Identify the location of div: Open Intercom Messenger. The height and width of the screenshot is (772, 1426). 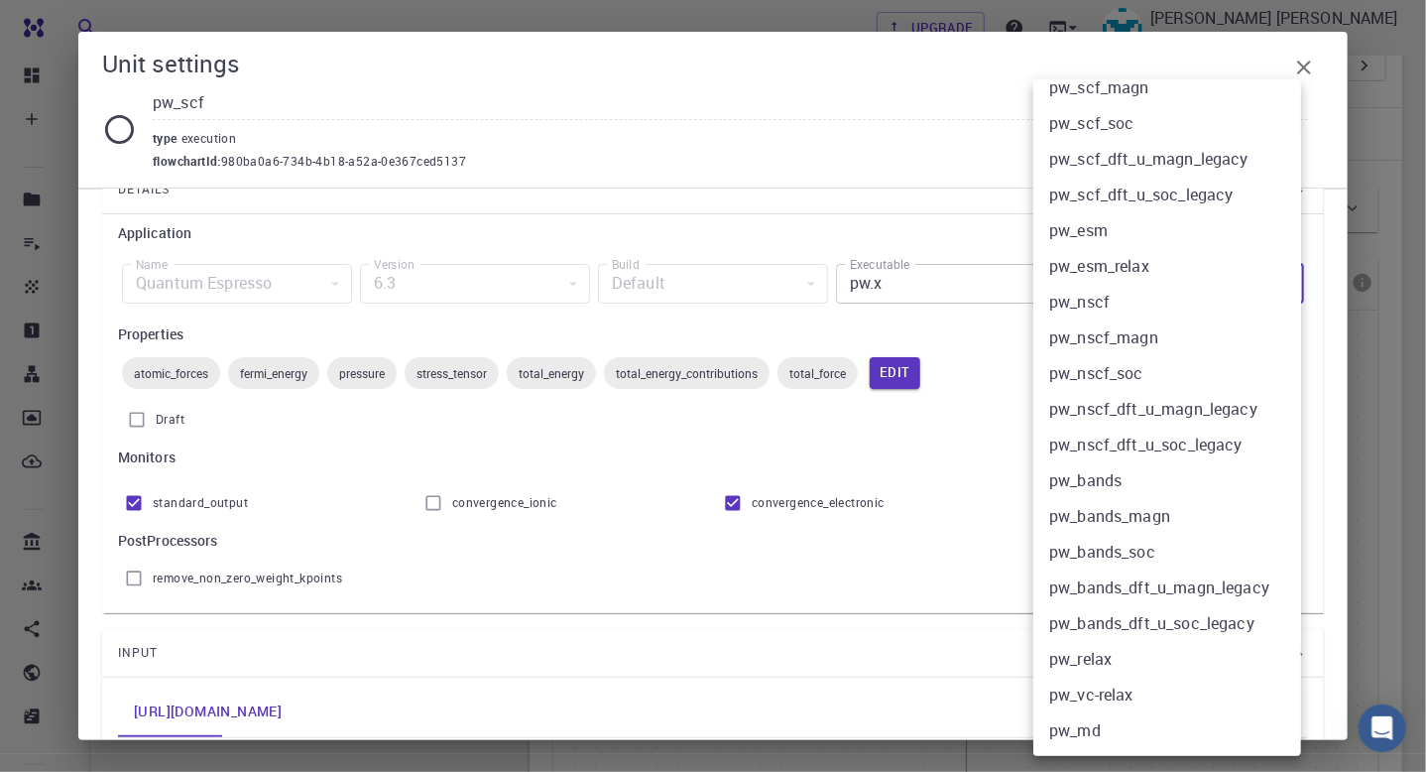
(1383, 728).